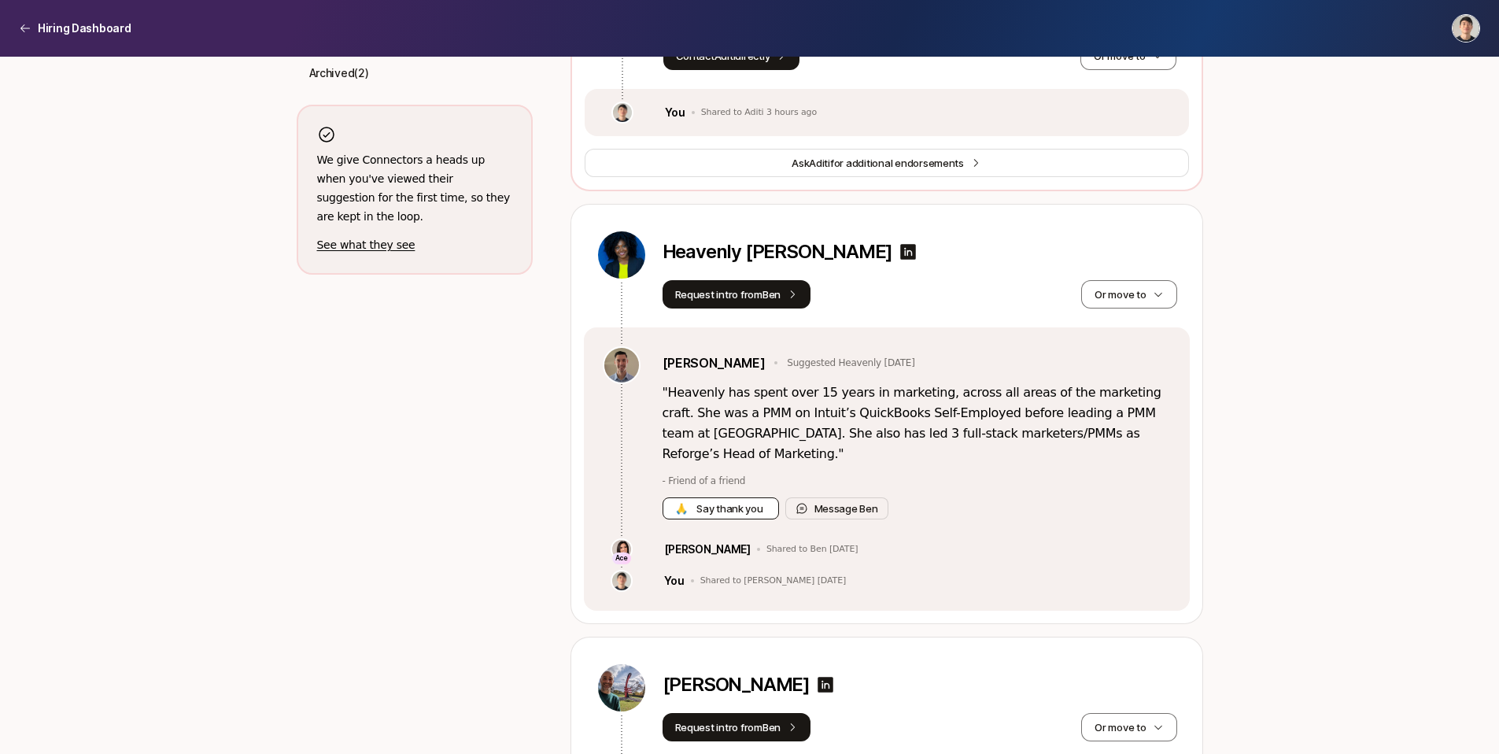 The width and height of the screenshot is (1499, 754). Describe the element at coordinates (622, 688) in the screenshot. I see `img: 502c5686_bbff_4e3f_a39e_7192ba6b7fbf.jpg` at that location.